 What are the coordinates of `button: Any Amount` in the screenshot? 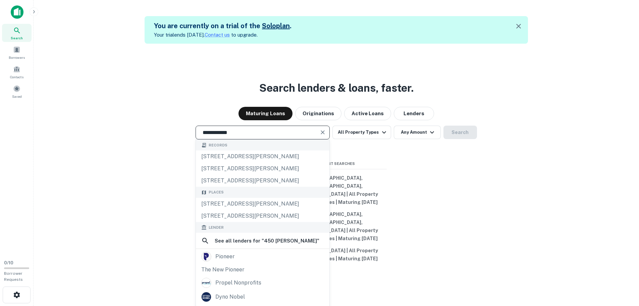 It's located at (418, 132).